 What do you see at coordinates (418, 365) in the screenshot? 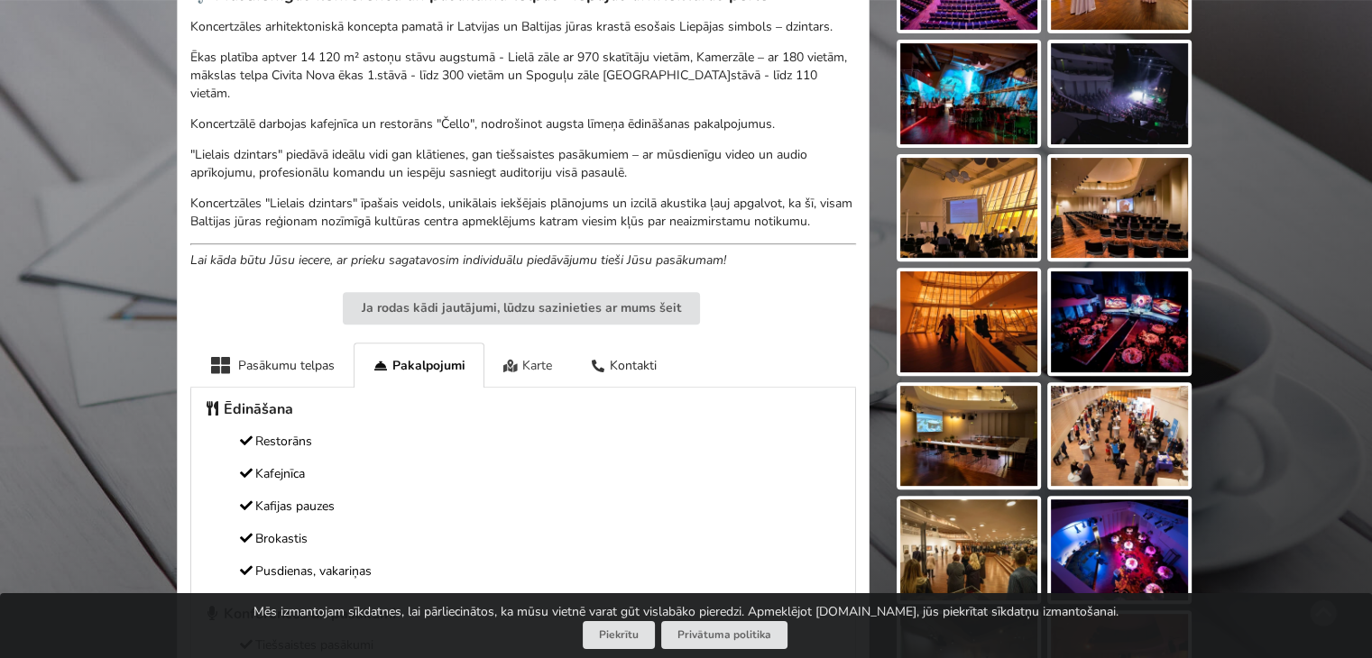
I see `div: Pakalpojumi` at bounding box center [418, 365].